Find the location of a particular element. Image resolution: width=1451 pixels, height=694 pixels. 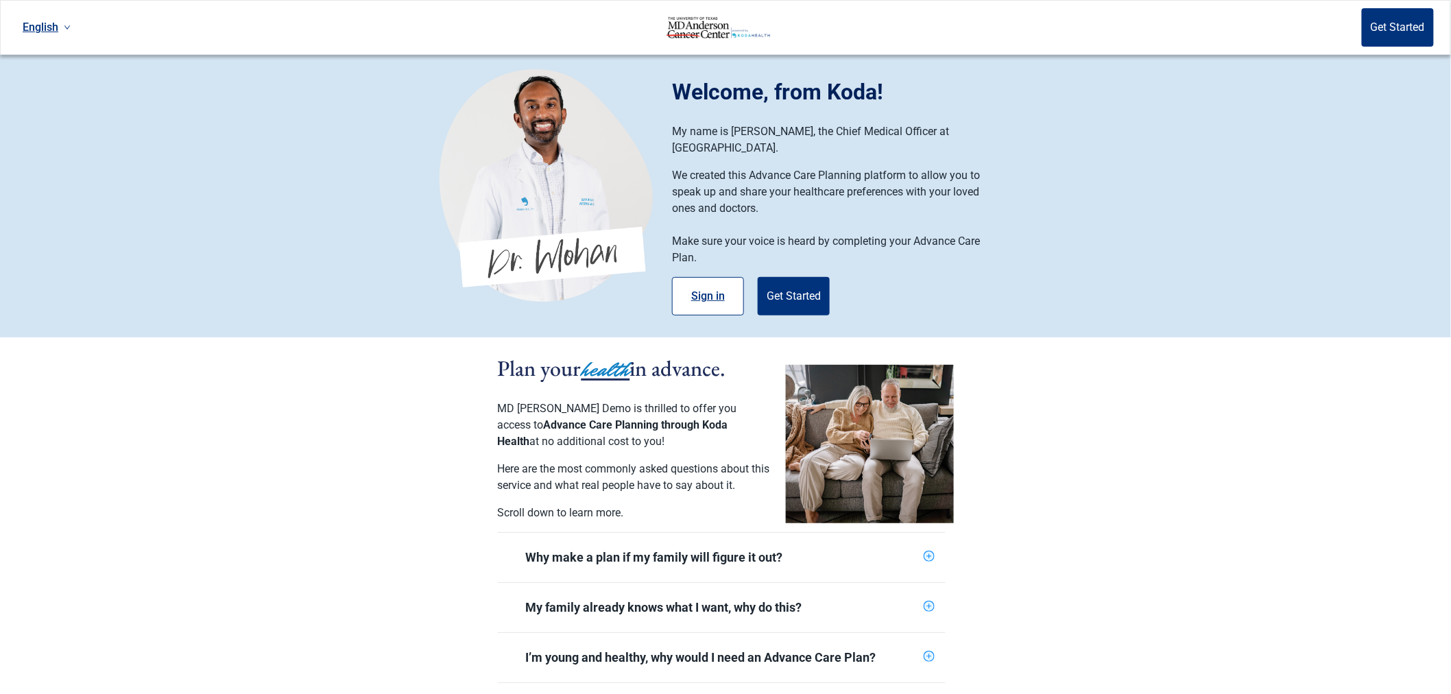

p: Make sure your voice is heard by completing your Advance Care Plan. is located at coordinates (834, 250).